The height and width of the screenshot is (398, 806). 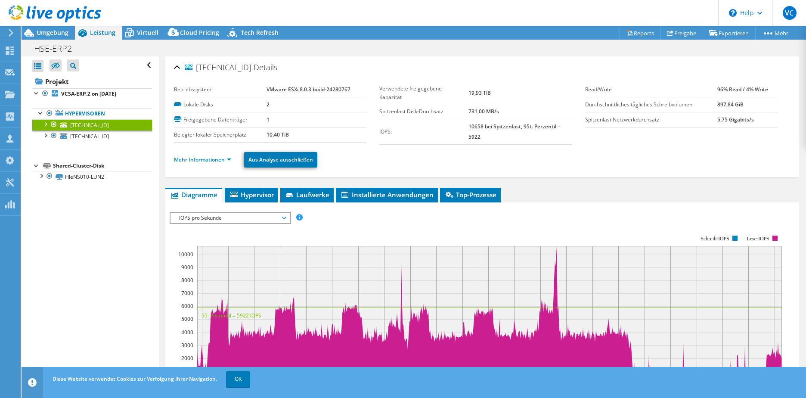 I want to click on text: 9000, so click(x=187, y=267).